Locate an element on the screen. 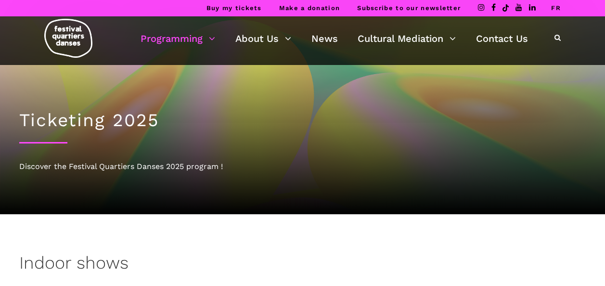 The height and width of the screenshot is (286, 605). a: Make a donation is located at coordinates (310, 8).